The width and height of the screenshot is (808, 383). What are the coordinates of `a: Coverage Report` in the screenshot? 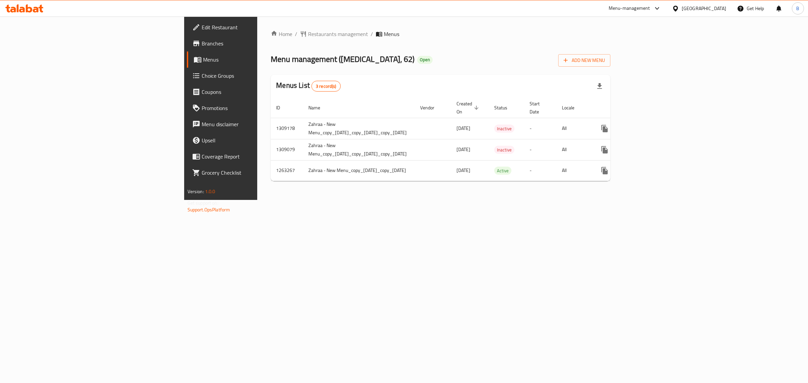 It's located at (253, 157).